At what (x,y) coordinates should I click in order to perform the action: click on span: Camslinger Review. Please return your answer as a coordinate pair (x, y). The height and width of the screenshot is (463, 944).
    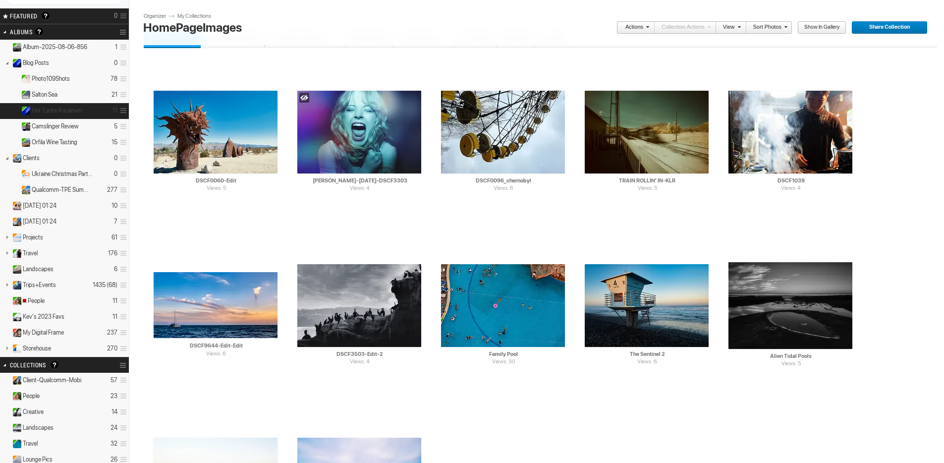
    Looking at the image, I should click on (55, 126).